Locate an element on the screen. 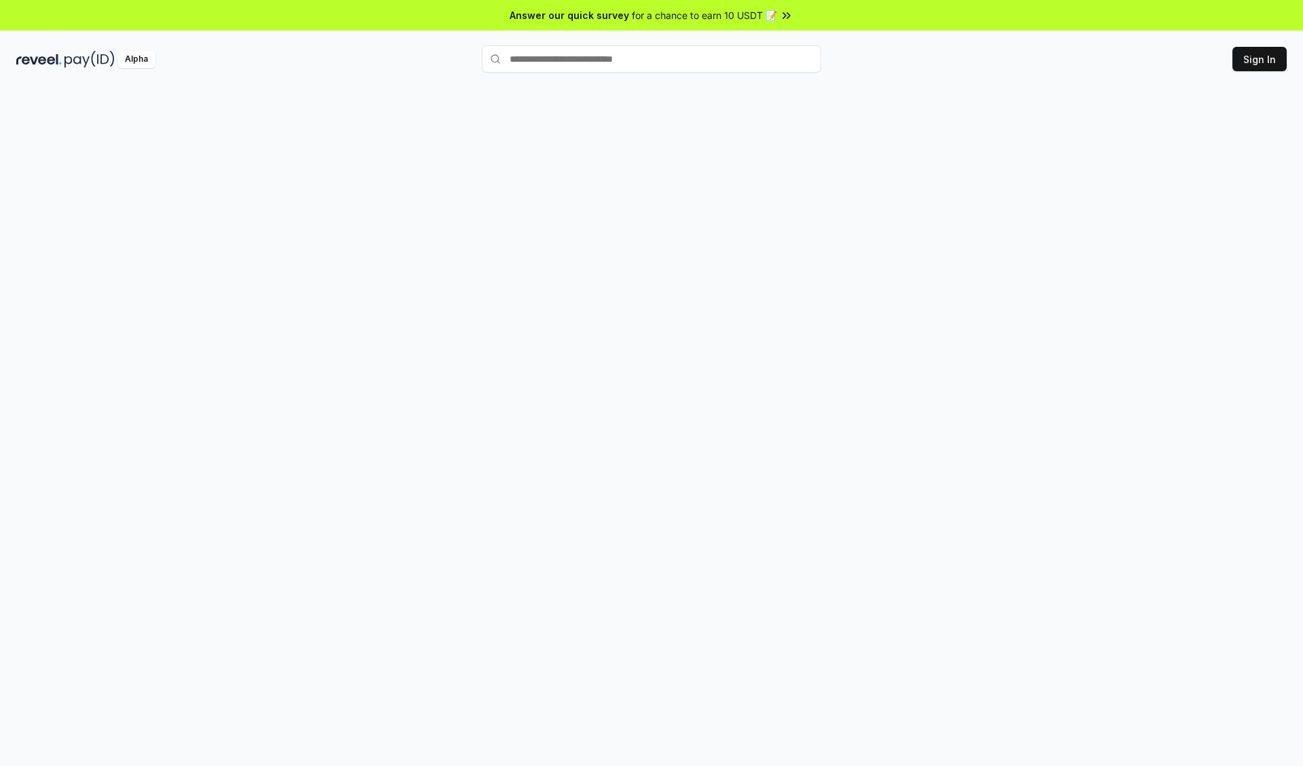  span: Answer our quick survey is located at coordinates (569, 15).